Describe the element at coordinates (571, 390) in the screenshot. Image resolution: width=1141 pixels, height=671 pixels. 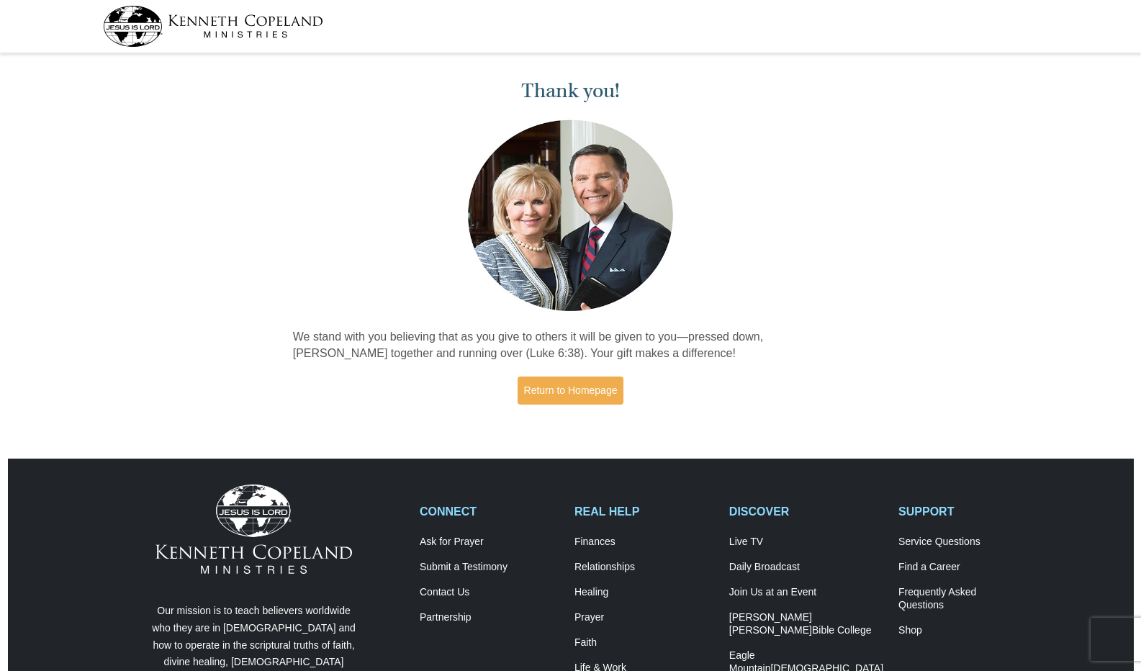
I see `a: Return to Homepage` at that location.